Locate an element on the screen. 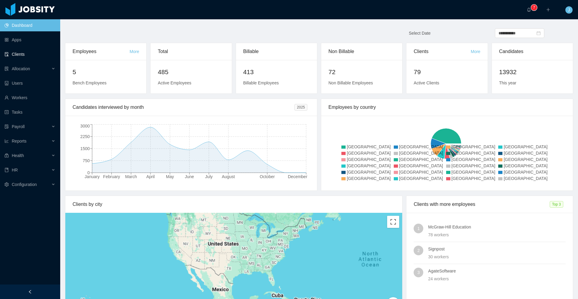  h2: 72 is located at coordinates (362, 72).